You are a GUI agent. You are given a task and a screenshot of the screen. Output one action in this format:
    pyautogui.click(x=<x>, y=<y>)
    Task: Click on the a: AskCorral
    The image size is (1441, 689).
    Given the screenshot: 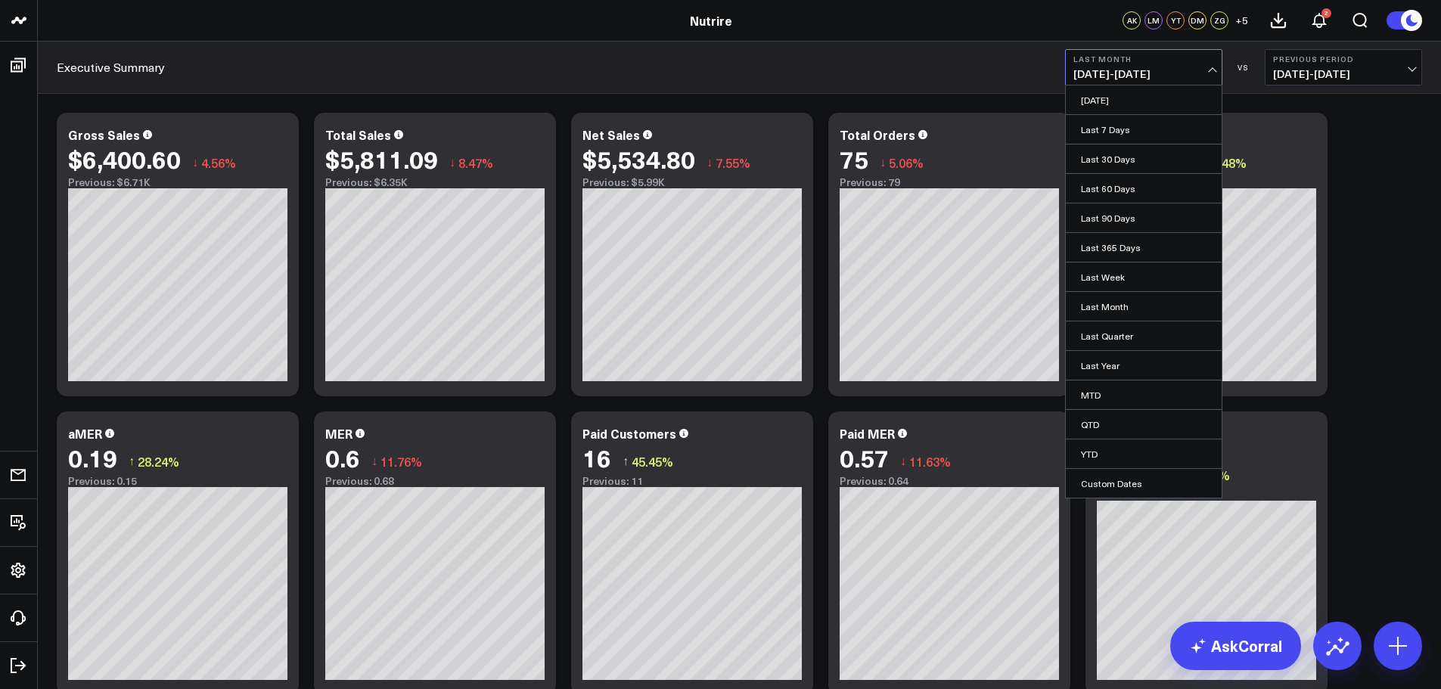 What is the action you would take?
    pyautogui.click(x=1235, y=646)
    